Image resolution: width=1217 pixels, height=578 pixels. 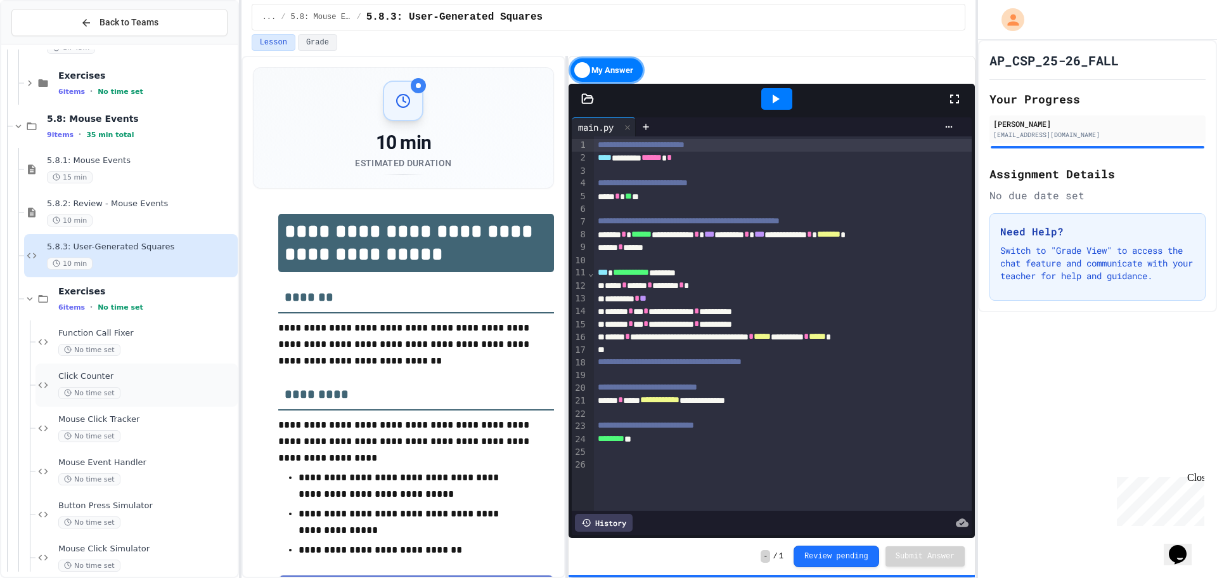 What do you see at coordinates (580, 235) in the screenshot?
I see `div: 8` at bounding box center [580, 235].